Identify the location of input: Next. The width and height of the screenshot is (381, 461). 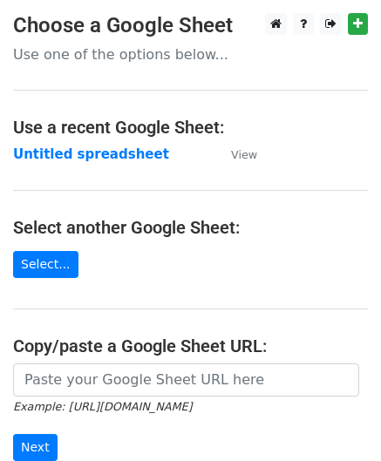
(35, 447).